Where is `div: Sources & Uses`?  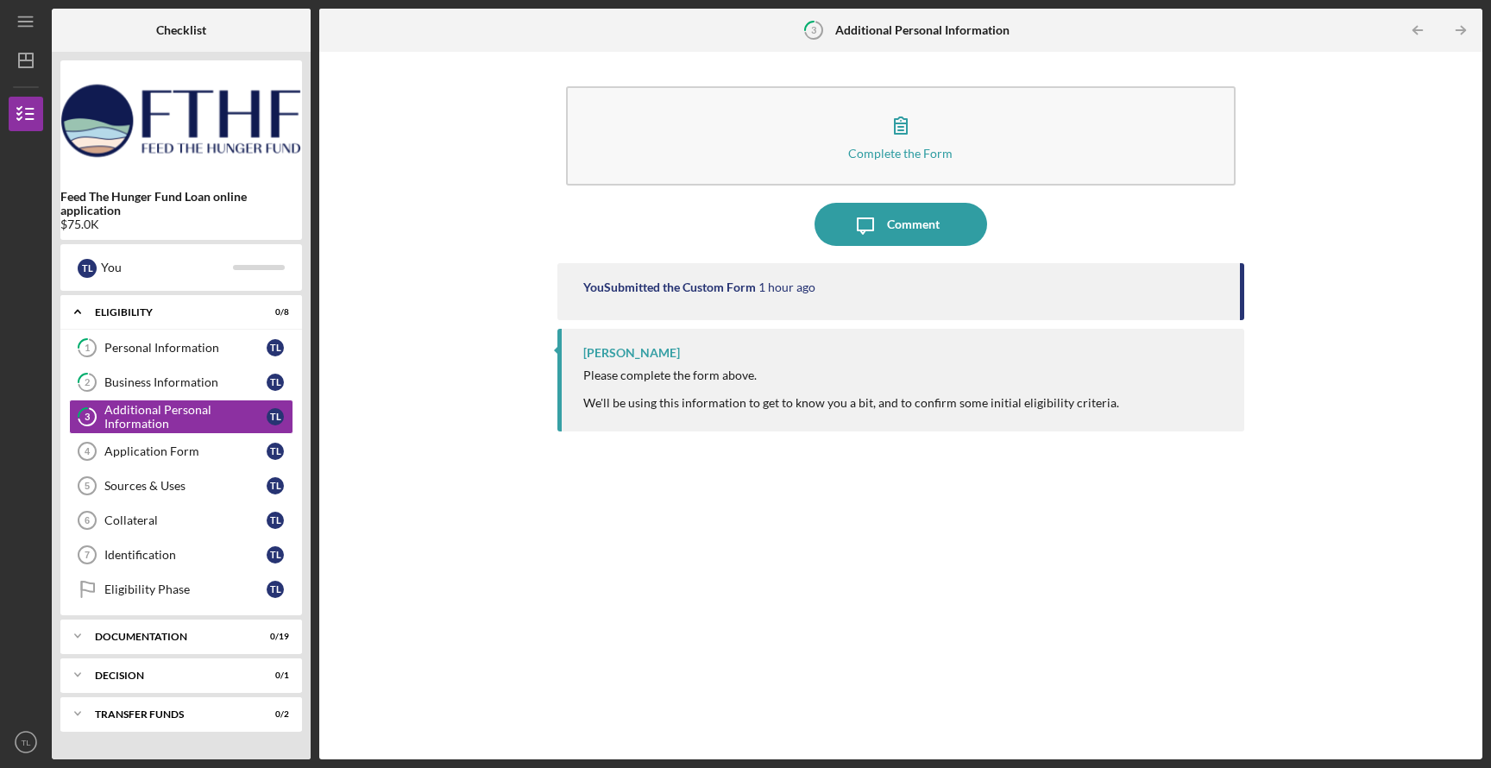
div: Sources & Uses is located at coordinates (186, 486).